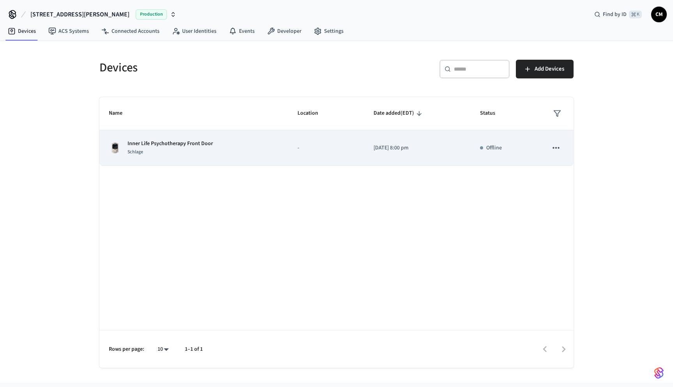  Describe the element at coordinates (313, 113) in the screenshot. I see `span: Location` at that location.